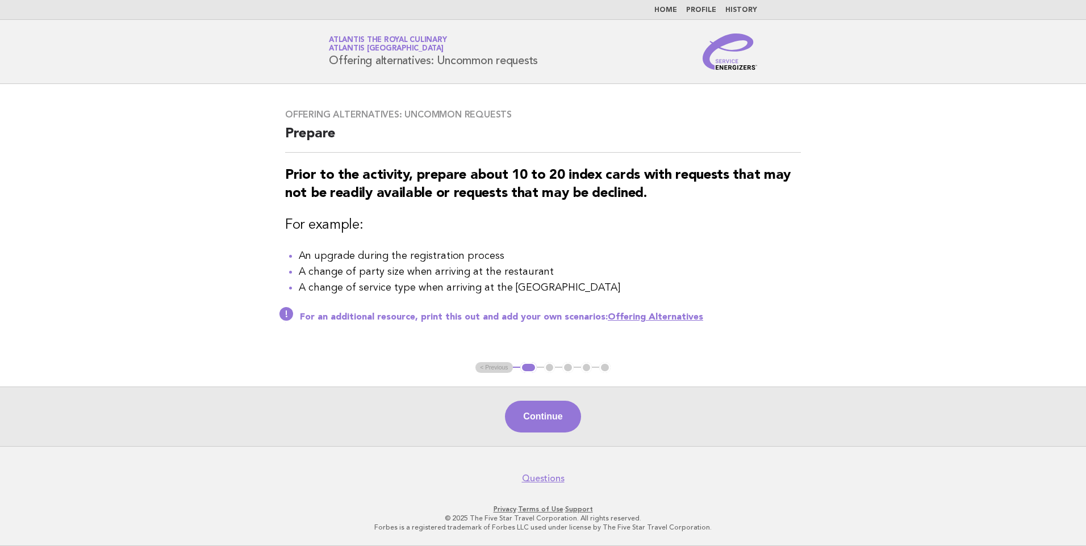 The image size is (1086, 546). What do you see at coordinates (543, 527) in the screenshot?
I see `p: Forbes is a registered trademark of Forbes LLC used under license by The Five Star Travel Corpora...` at bounding box center [543, 527].